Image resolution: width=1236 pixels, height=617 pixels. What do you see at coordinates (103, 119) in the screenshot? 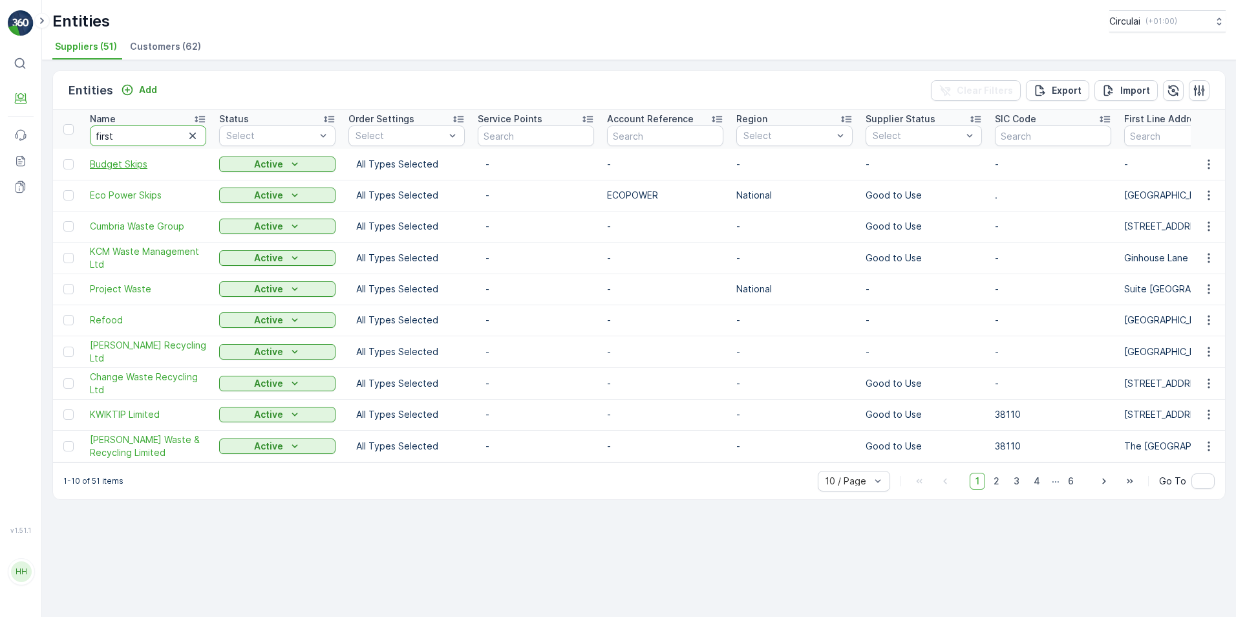
I see `p: Name` at bounding box center [103, 119].